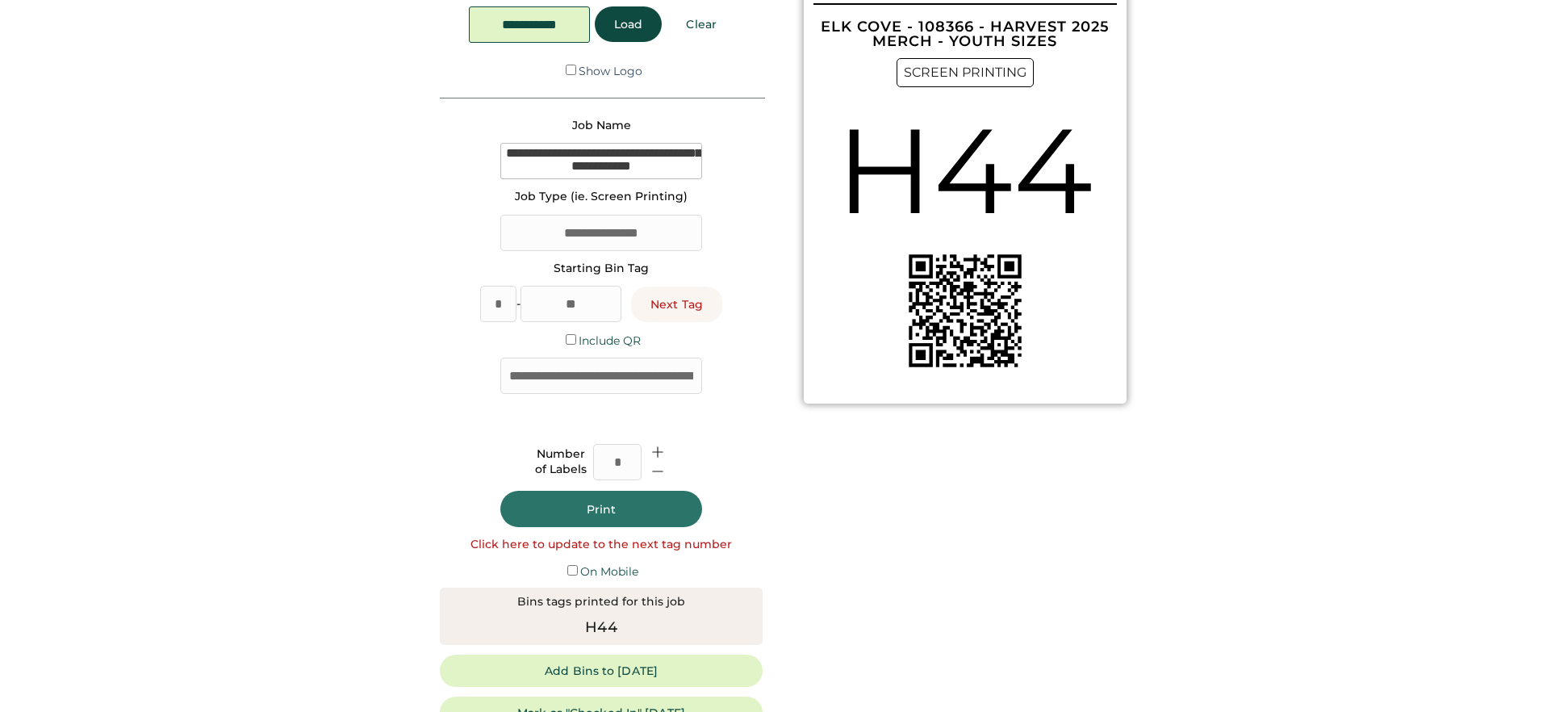 This screenshot has width=1547, height=712. Describe the element at coordinates (601, 508) in the screenshot. I see `button: Print` at that location.